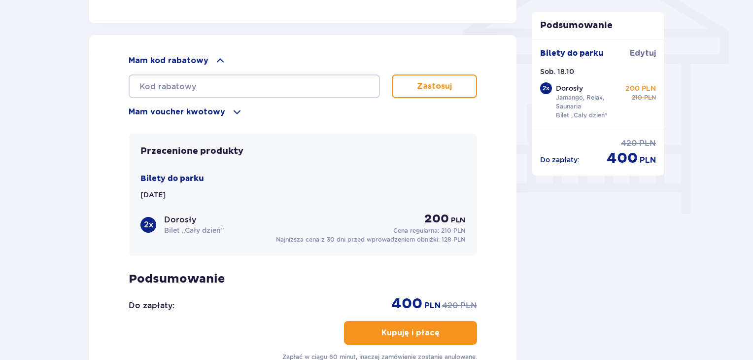 Image resolution: width=753 pixels, height=360 pixels. What do you see at coordinates (590, 102) in the screenshot?
I see `p: Jamango, Relax, Saunaria` at bounding box center [590, 102].